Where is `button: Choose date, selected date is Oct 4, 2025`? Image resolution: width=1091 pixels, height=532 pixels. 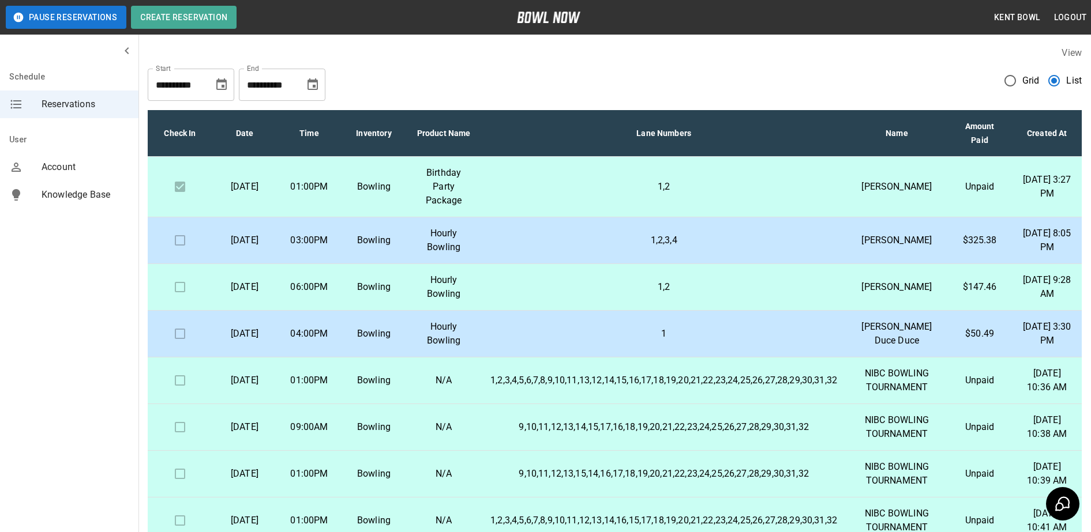 button: Choose date, selected date is Oct 4, 2025 is located at coordinates (221, 85).